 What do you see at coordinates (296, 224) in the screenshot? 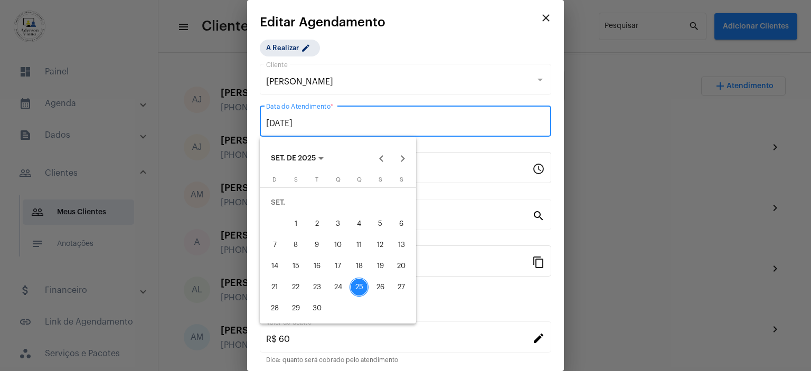
I see `div: 1` at bounding box center [296, 224].